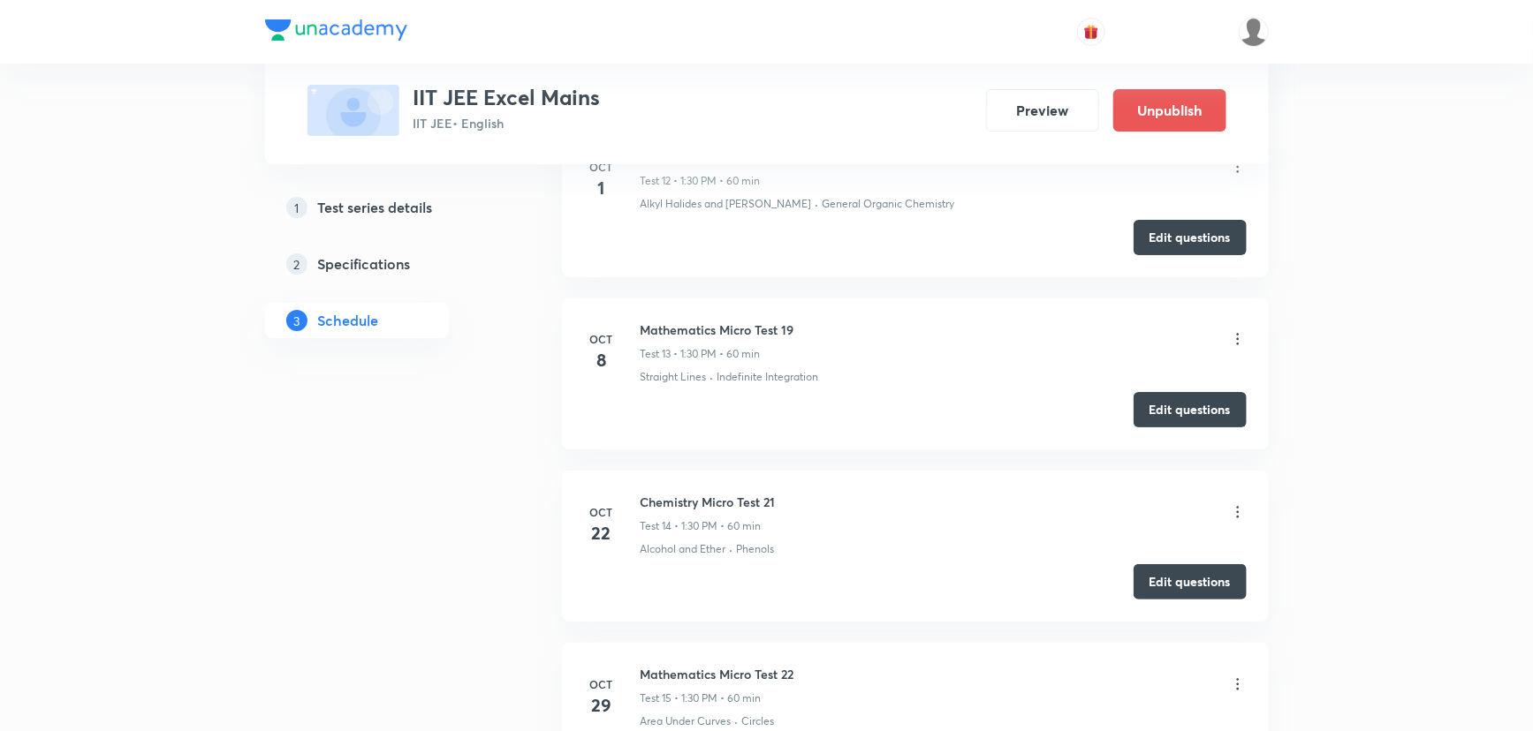  What do you see at coordinates (685, 722) in the screenshot?
I see `p: Area Under Curves` at bounding box center [685, 722].